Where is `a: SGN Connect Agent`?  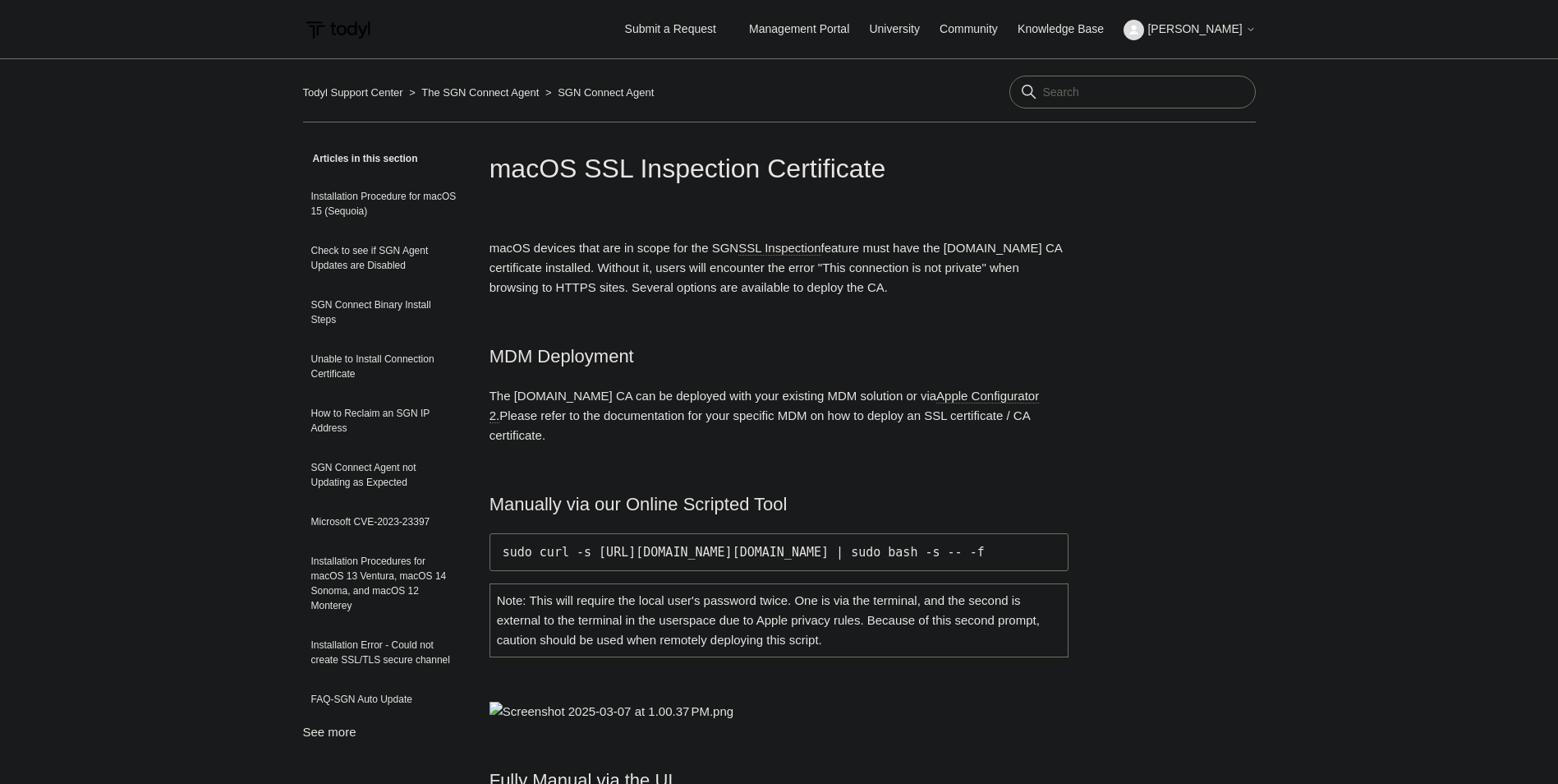 a: SGN Connect Agent is located at coordinates (605, 92).